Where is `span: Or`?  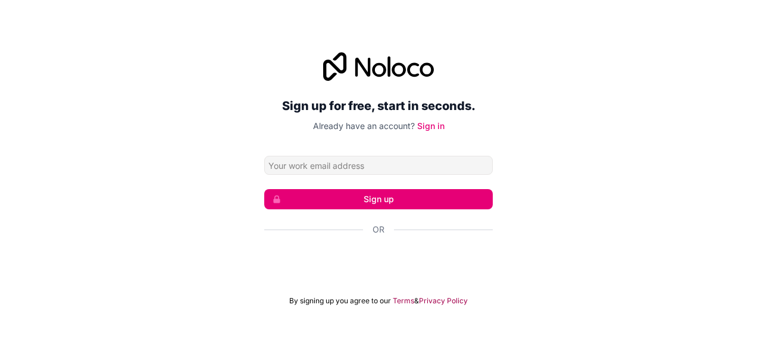 span: Or is located at coordinates (378, 230).